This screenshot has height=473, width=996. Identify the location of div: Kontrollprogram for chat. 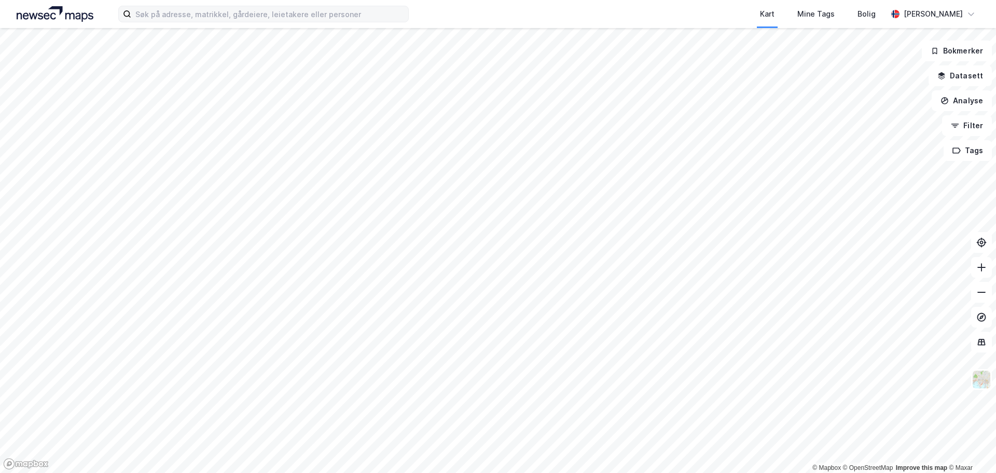
(970, 448).